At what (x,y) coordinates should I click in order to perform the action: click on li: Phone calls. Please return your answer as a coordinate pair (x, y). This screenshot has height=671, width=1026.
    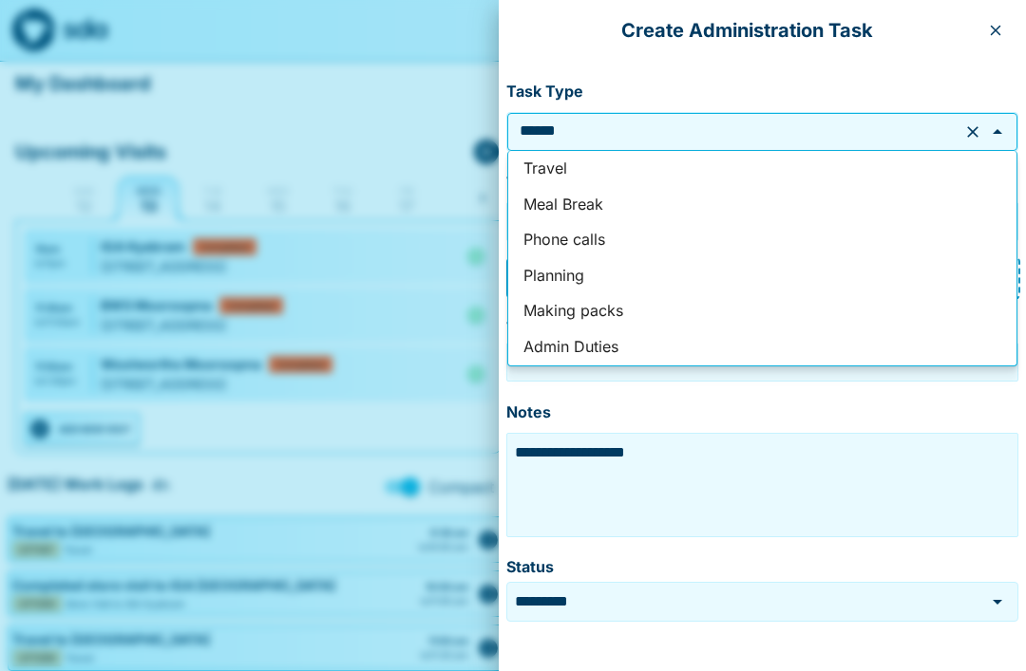
    Looking at the image, I should click on (762, 240).